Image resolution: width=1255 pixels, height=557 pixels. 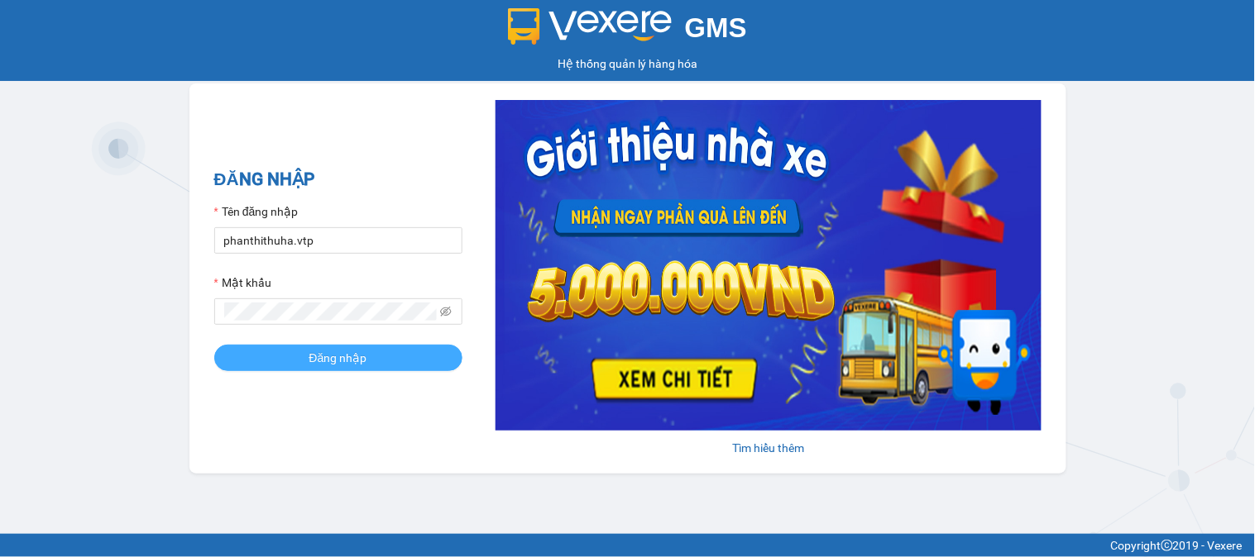 What do you see at coordinates (338, 241) in the screenshot?
I see `input: Tên đăng nhập` at bounding box center [338, 241].